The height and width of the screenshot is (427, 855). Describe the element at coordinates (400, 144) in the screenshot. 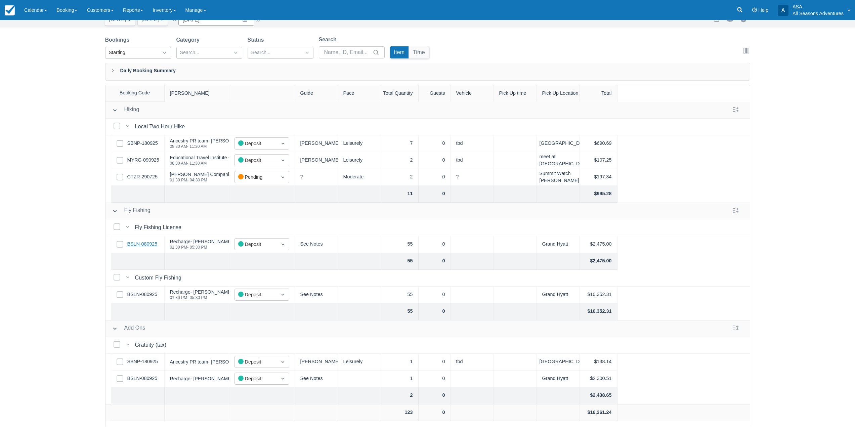

I see `div: 7` at that location.